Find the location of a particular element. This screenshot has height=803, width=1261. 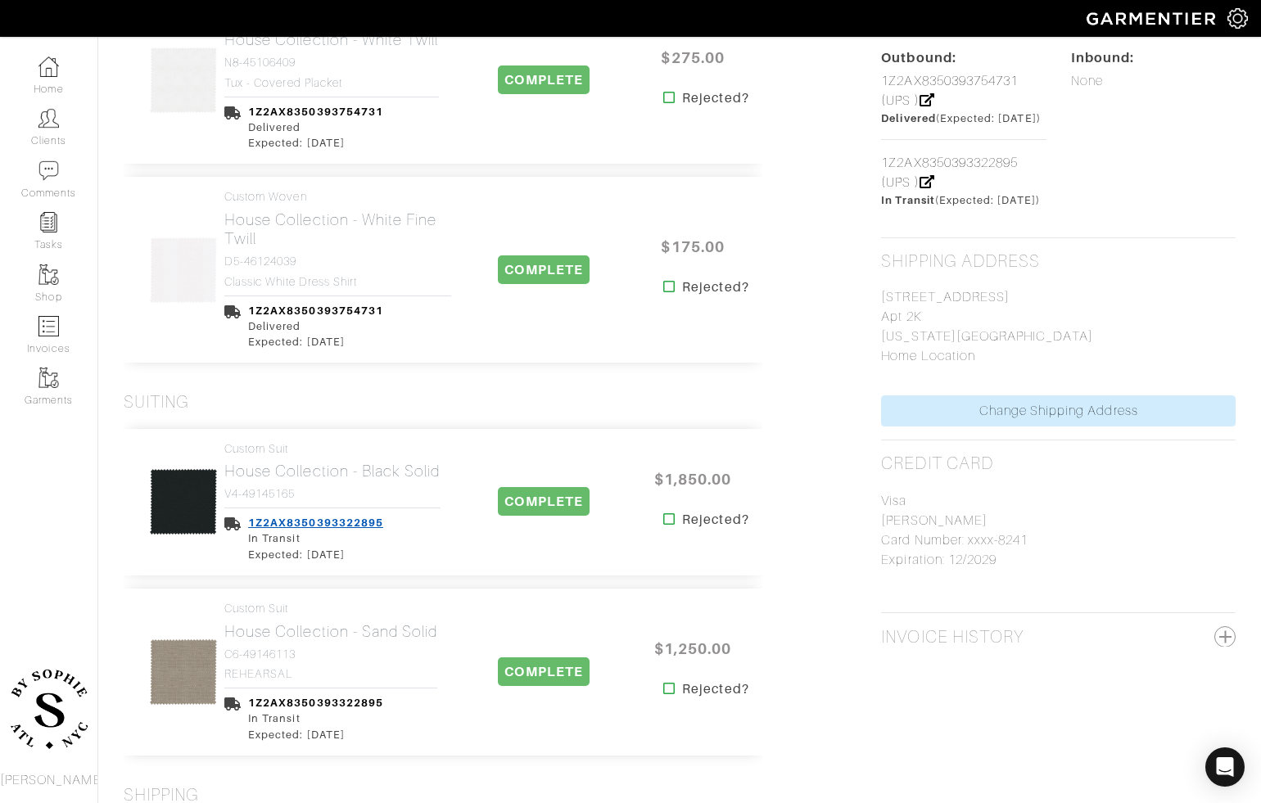

a: Change Shipping Address is located at coordinates (1058, 411).